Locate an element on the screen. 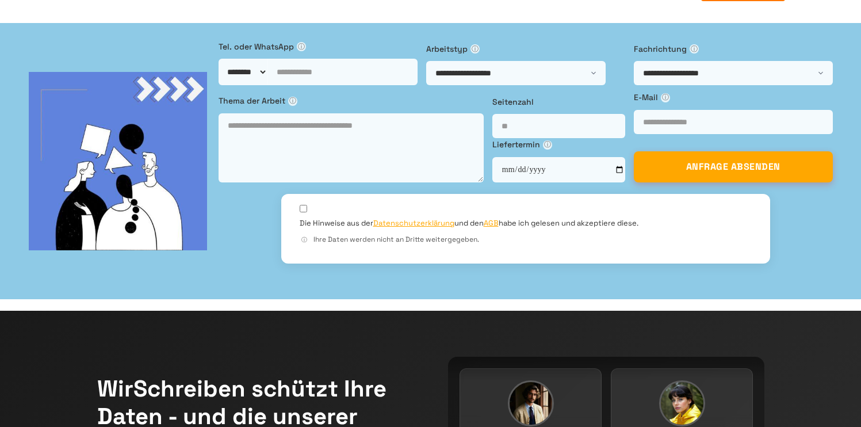  label: Thema der Arbeit is located at coordinates (351, 101).